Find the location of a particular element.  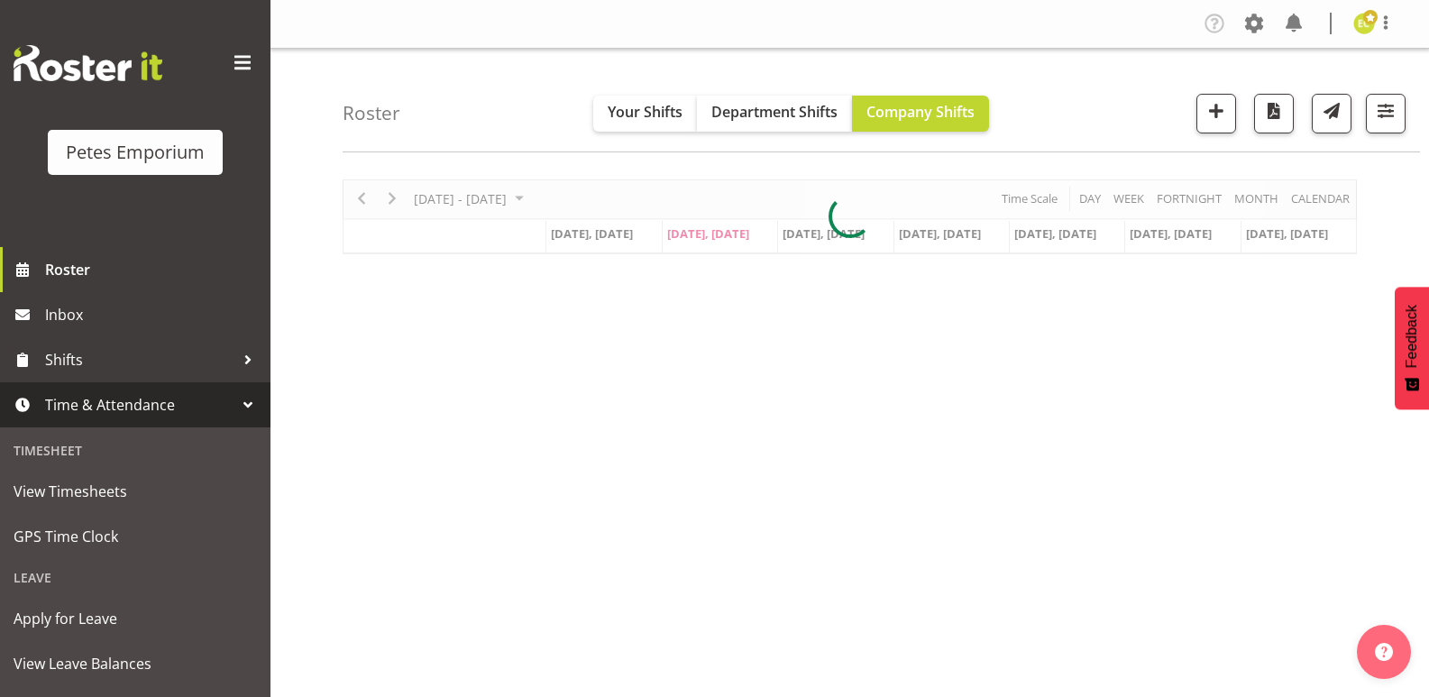

a: Apply for Leave is located at coordinates (135, 619).